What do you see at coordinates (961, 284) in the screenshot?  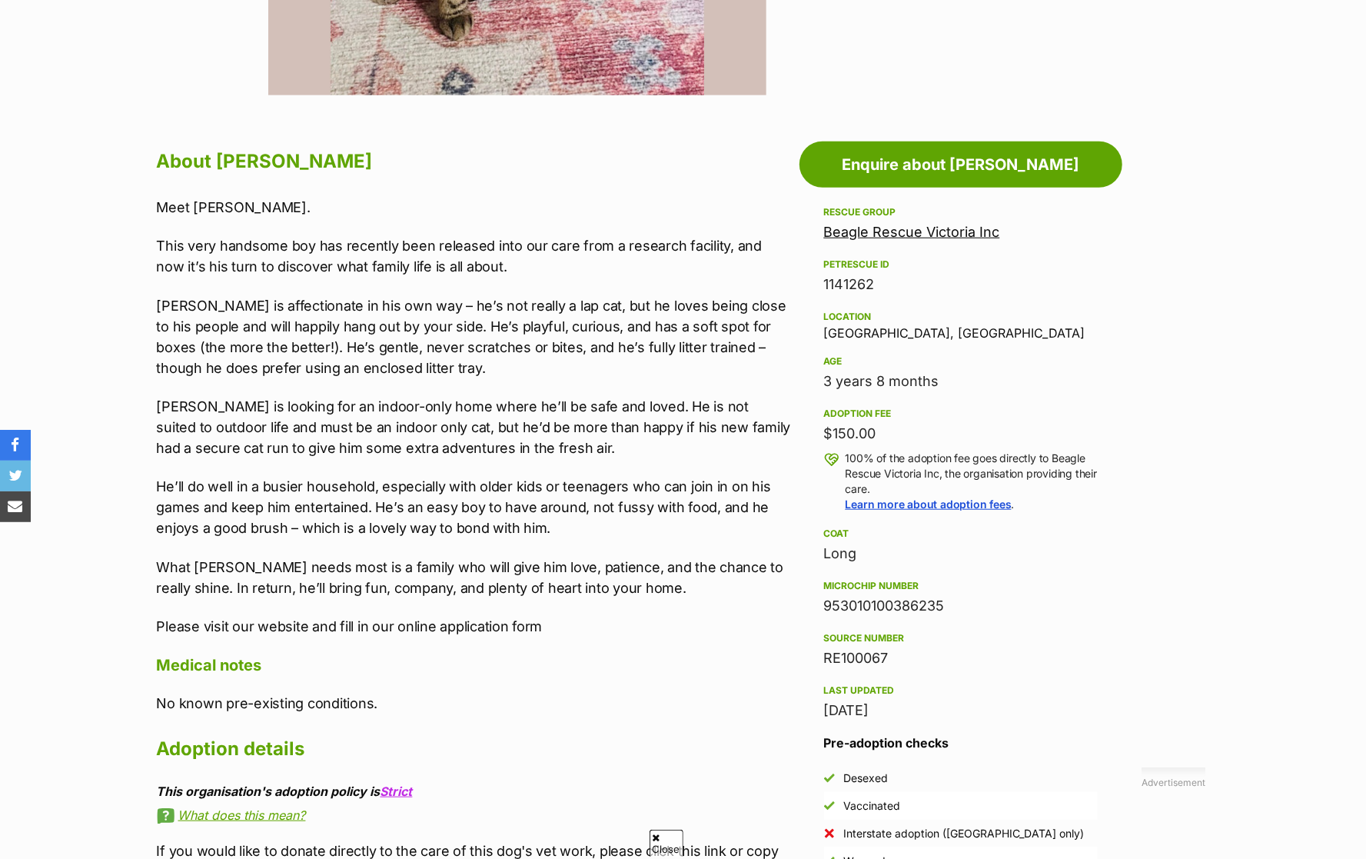 I see `div: 1141262` at bounding box center [961, 284].